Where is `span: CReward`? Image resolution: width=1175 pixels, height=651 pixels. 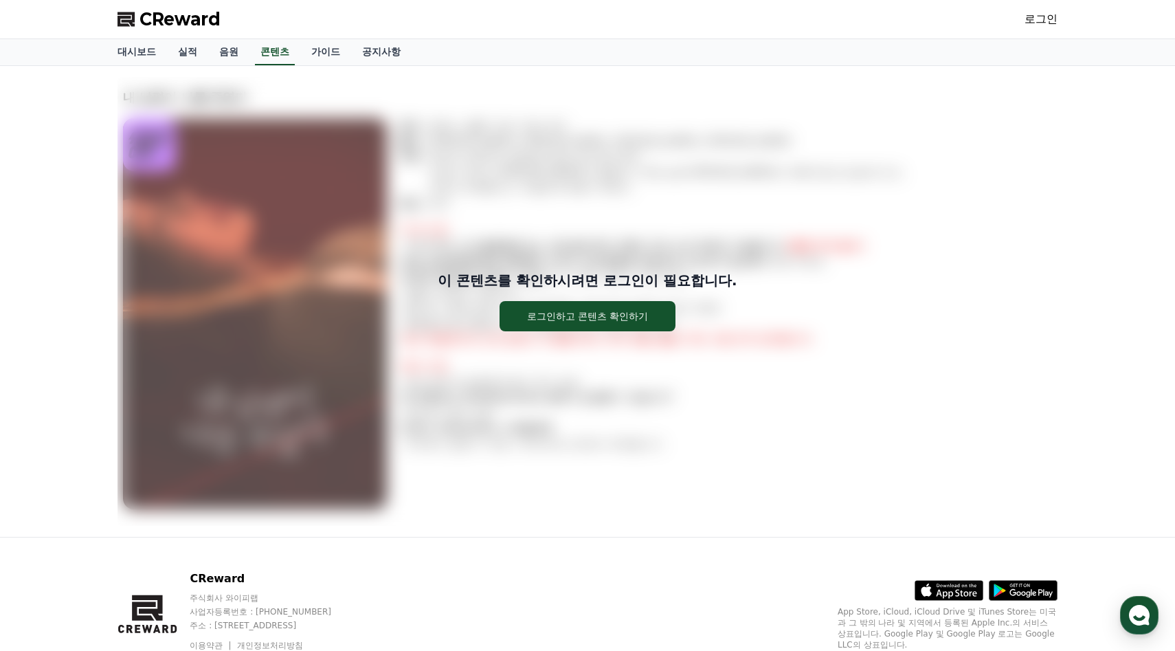
span: CReward is located at coordinates (180, 19).